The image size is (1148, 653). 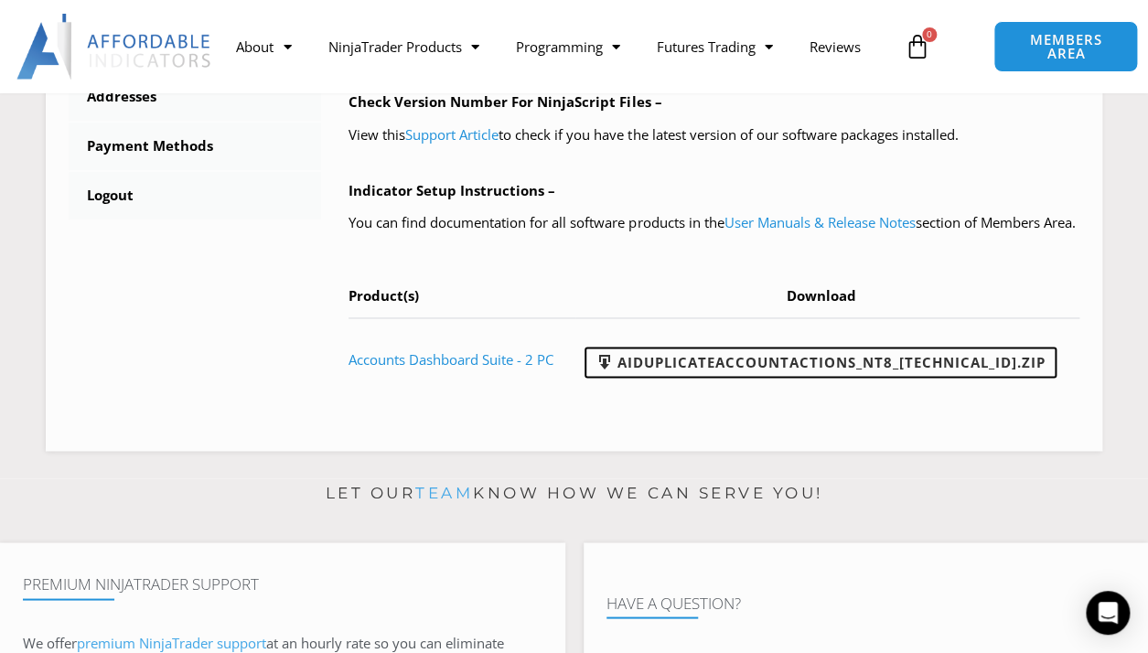 I want to click on img: LogoAI | Affordable Indicators – NinjaTrader, so click(x=114, y=47).